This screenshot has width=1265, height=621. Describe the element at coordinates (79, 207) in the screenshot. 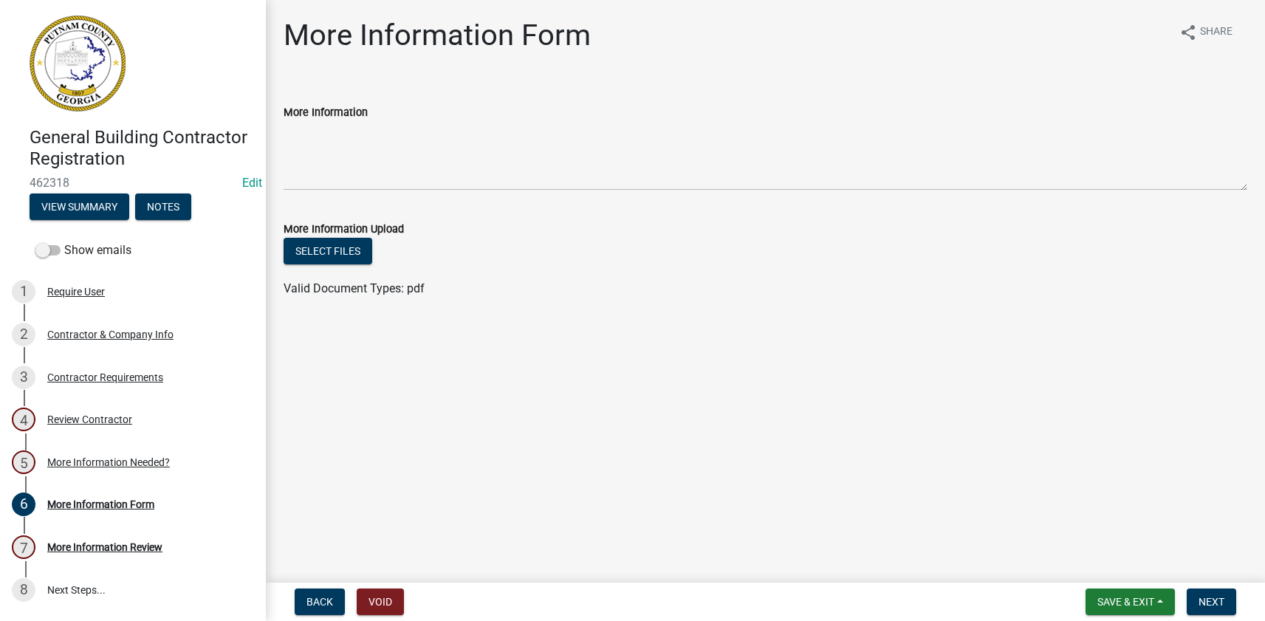

I see `button: View Summary` at that location.